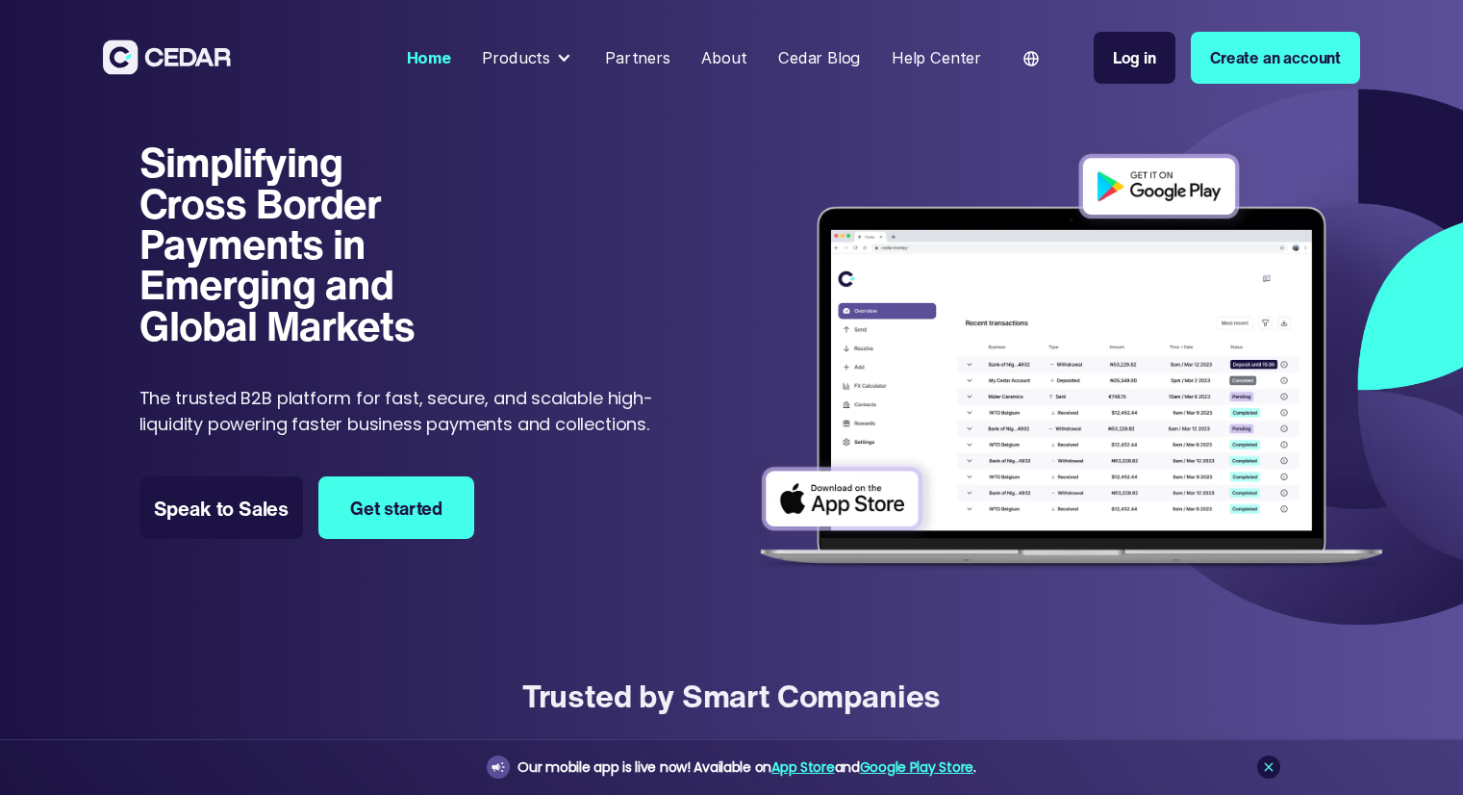 This screenshot has width=1463, height=795. I want to click on a: Cedar Blog, so click(820, 58).